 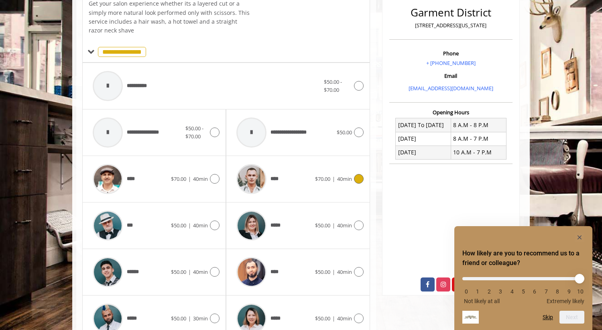 I want to click on h3: Email, so click(x=451, y=76).